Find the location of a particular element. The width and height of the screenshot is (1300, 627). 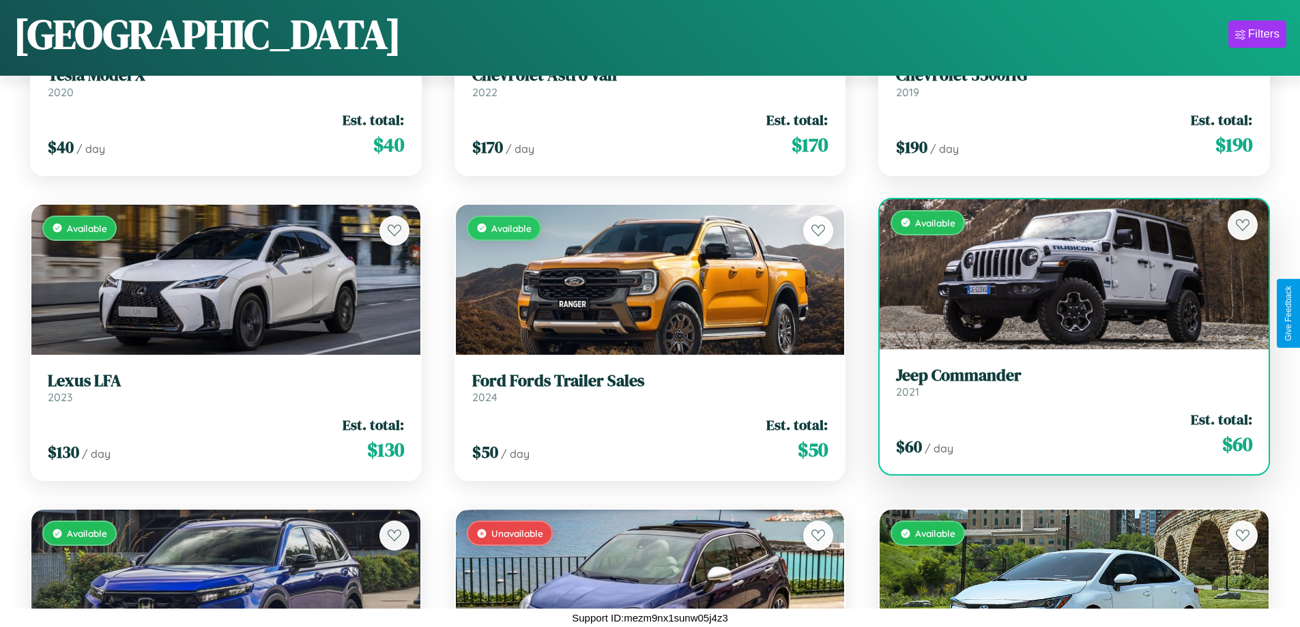

p: Support ID: mezm9nx1sunw05j4z3 is located at coordinates (650, 618).